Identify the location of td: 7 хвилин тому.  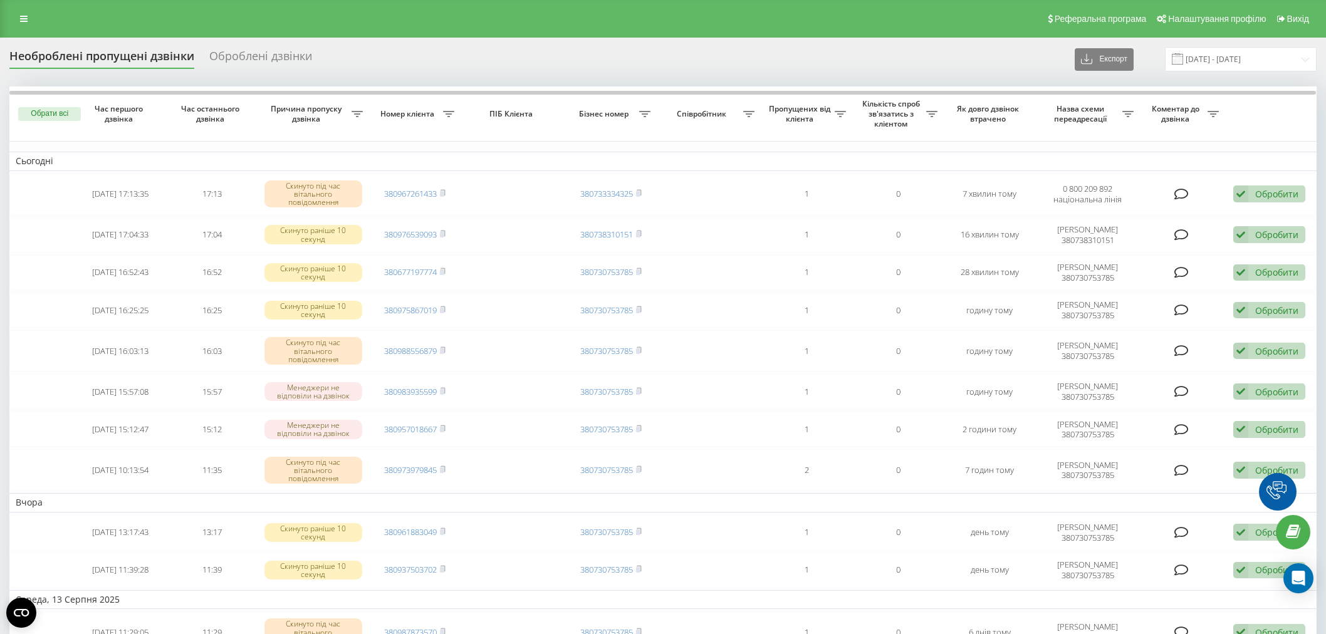
(989, 194).